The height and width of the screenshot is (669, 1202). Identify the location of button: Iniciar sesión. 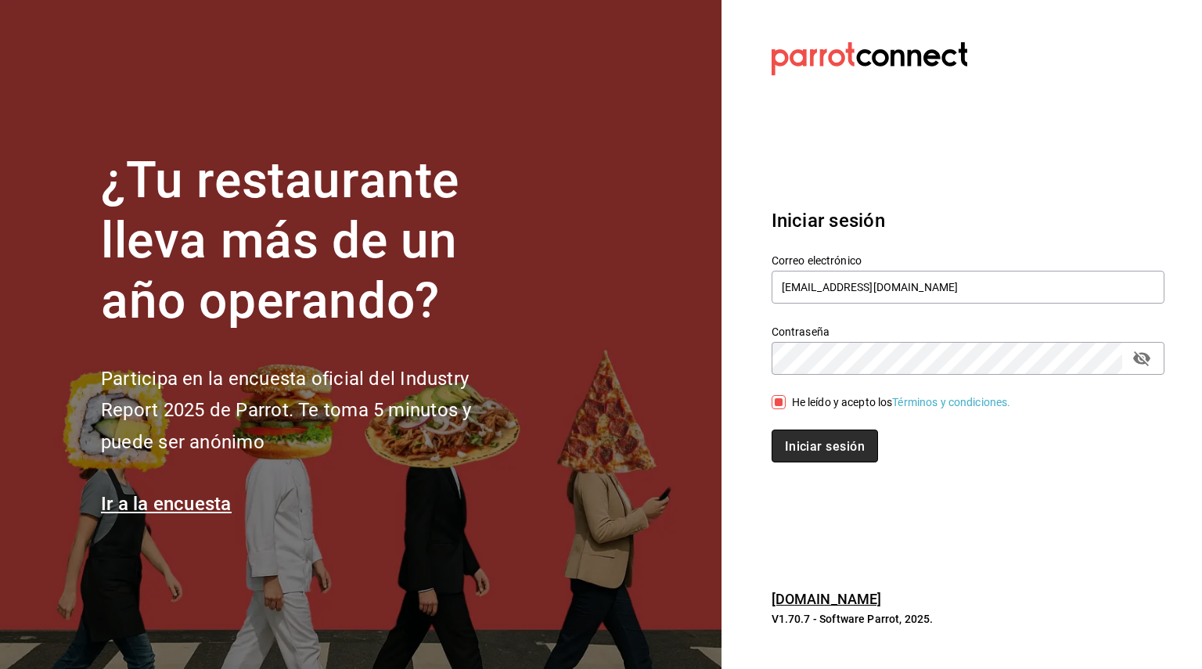
(825, 446).